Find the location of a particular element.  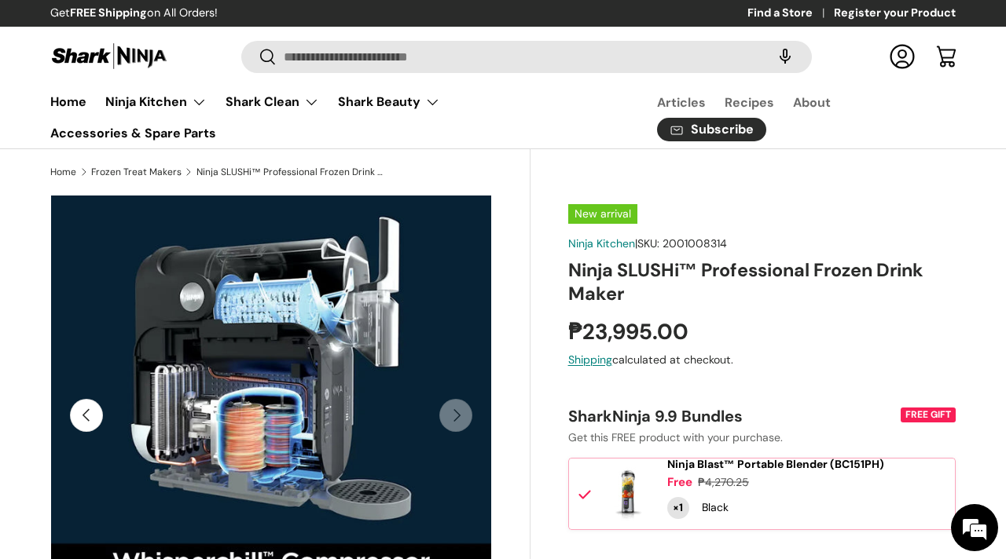

a: Ninja SLUSHi™ Professional Frozen Drink Maker is located at coordinates (291, 172).